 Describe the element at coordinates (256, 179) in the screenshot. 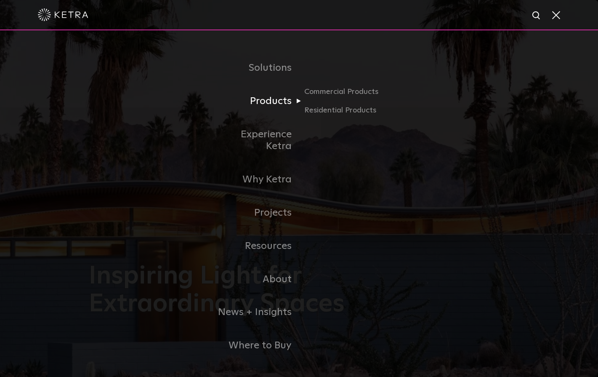

I see `a: Why Ketra` at that location.